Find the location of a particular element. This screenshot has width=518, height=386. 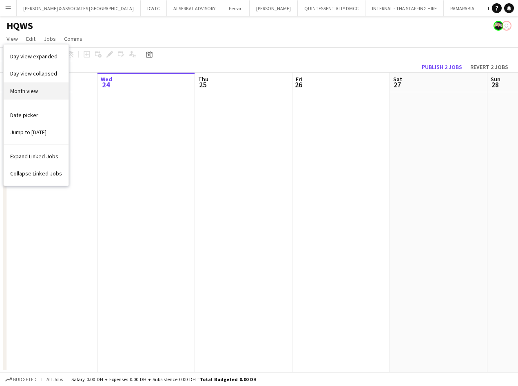

div: Salary 0.00 DH + Expenses 0.00 DH + Subsistence 0.00 DH = is located at coordinates (164, 379).